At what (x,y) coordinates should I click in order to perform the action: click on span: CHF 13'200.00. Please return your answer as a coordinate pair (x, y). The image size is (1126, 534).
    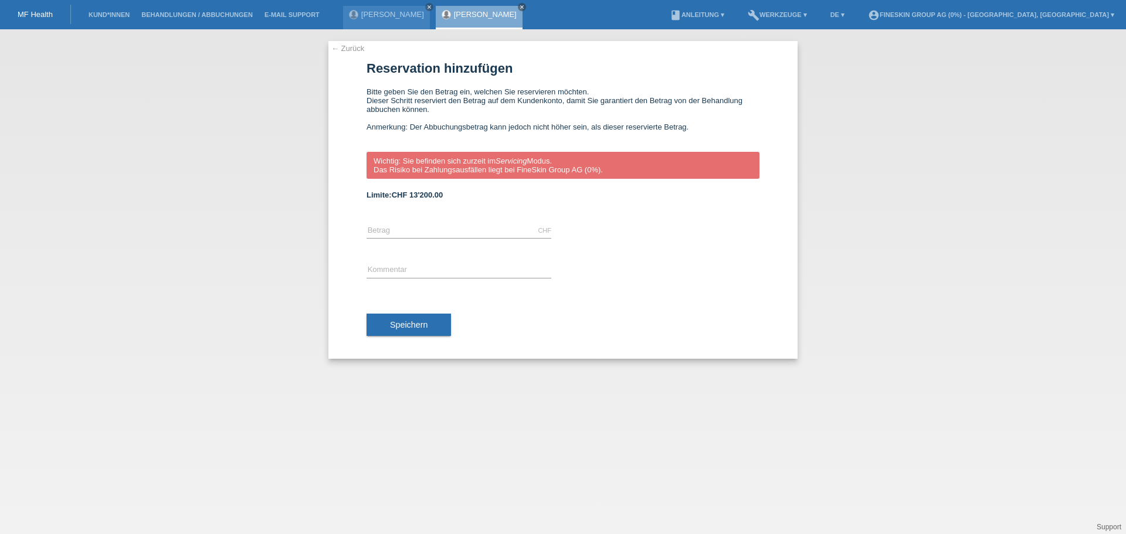
    Looking at the image, I should click on (418, 195).